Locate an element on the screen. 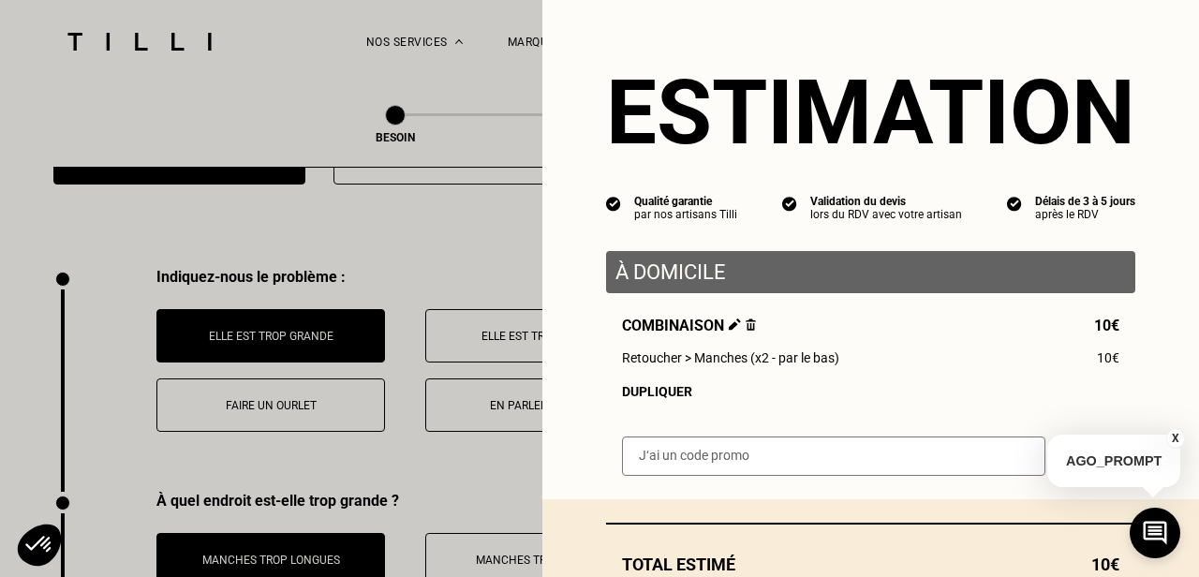 This screenshot has width=1199, height=577. p: À domicile is located at coordinates (870, 272).